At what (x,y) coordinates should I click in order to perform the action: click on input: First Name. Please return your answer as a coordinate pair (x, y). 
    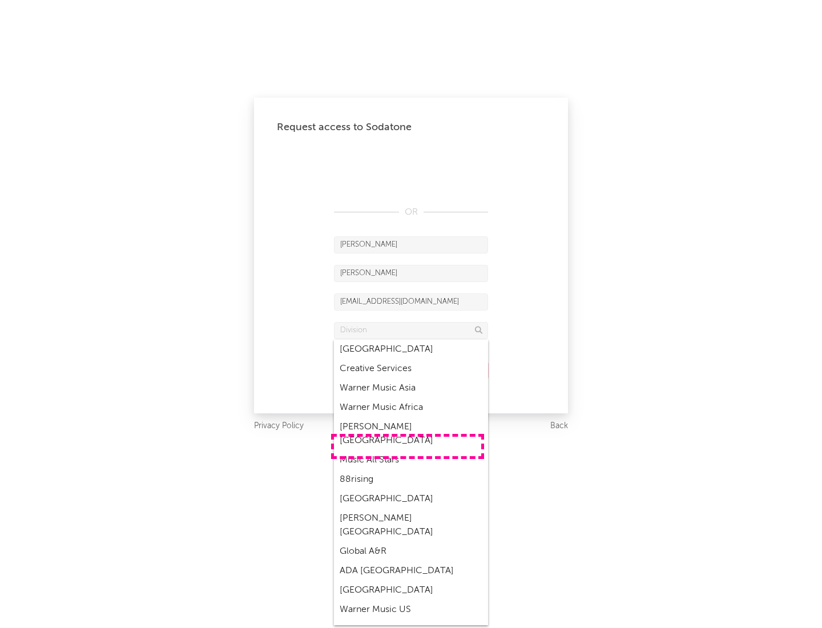
    Looking at the image, I should click on (411, 245).